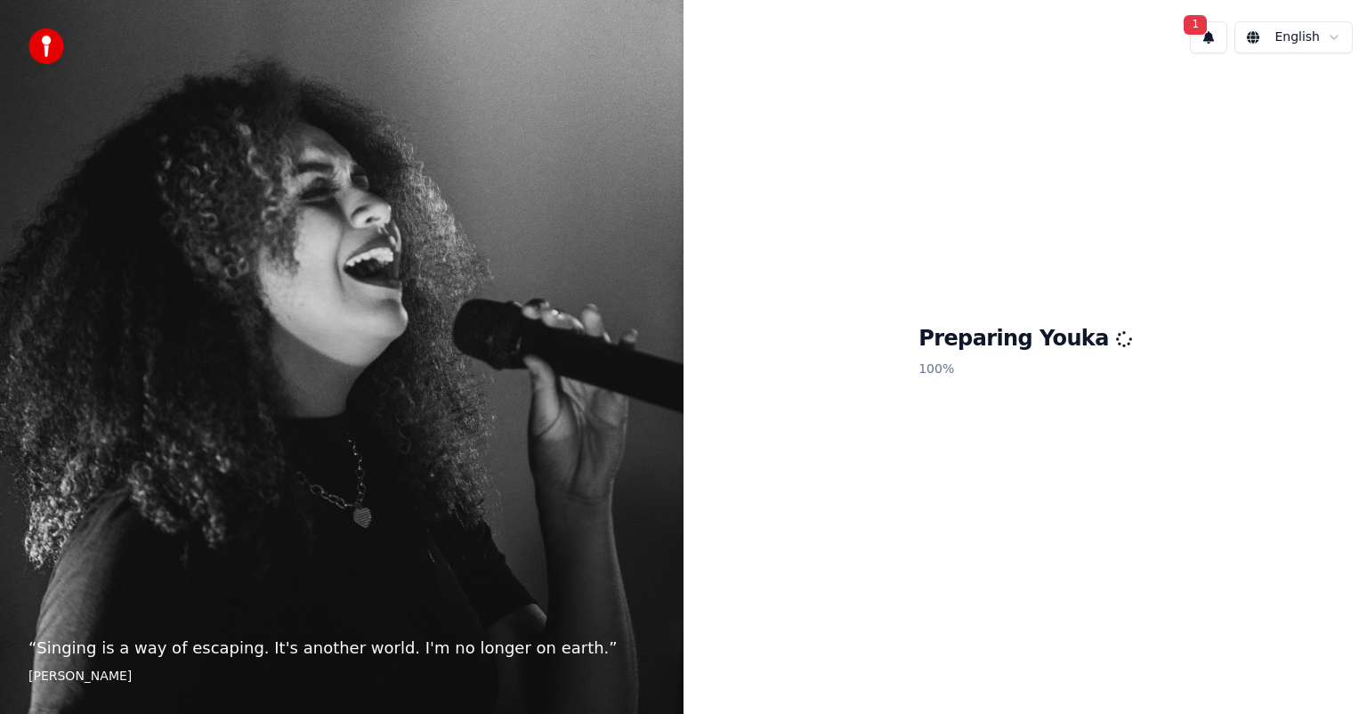 Image resolution: width=1367 pixels, height=714 pixels. What do you see at coordinates (1025, 369) in the screenshot?
I see `p: 100 %` at bounding box center [1025, 369].